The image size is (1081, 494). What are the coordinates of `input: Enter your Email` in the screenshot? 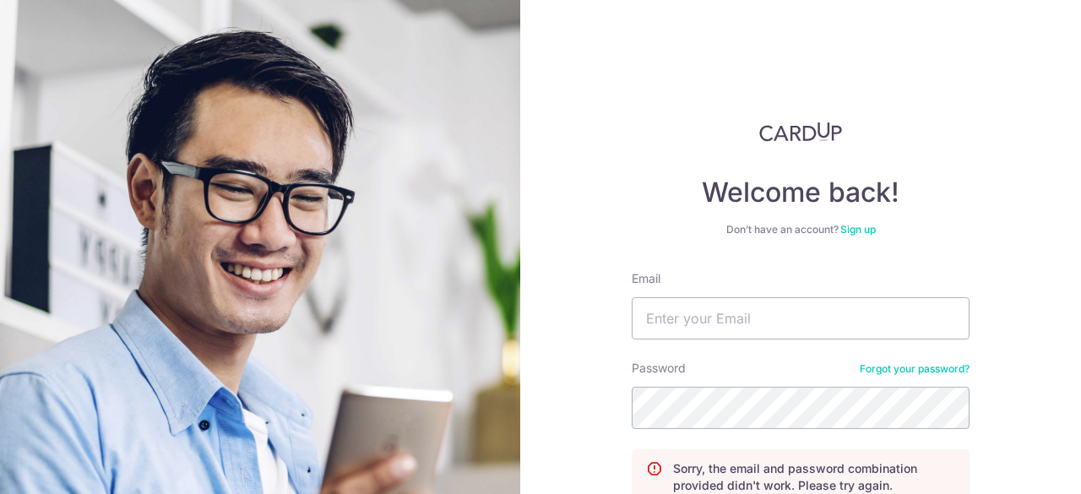 It's located at (801, 318).